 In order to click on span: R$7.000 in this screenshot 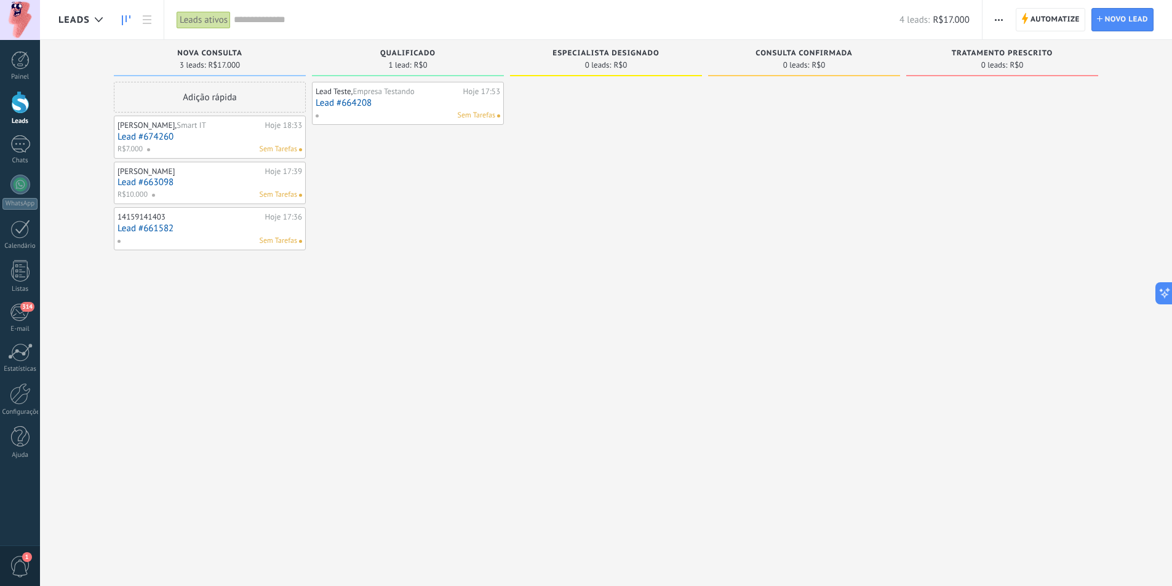, I will do `click(130, 150)`.